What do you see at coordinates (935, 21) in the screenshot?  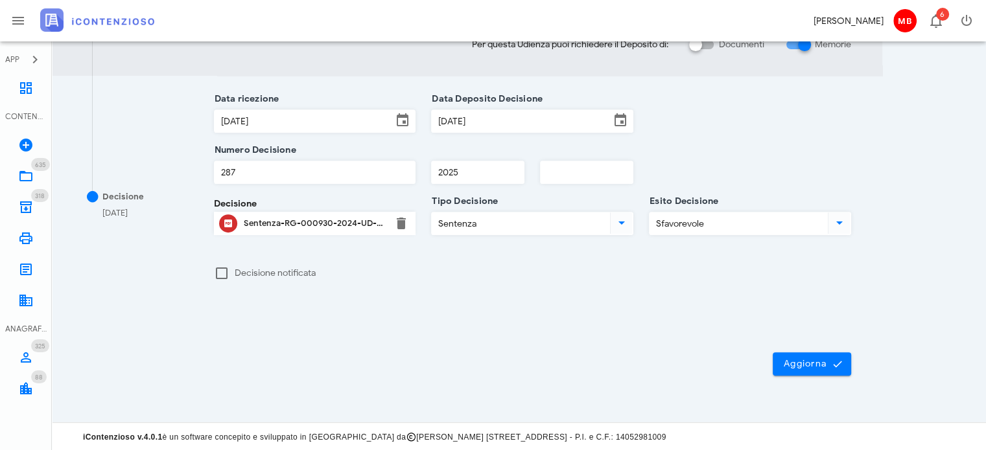 I see `button: Distintivo` at bounding box center [935, 21].